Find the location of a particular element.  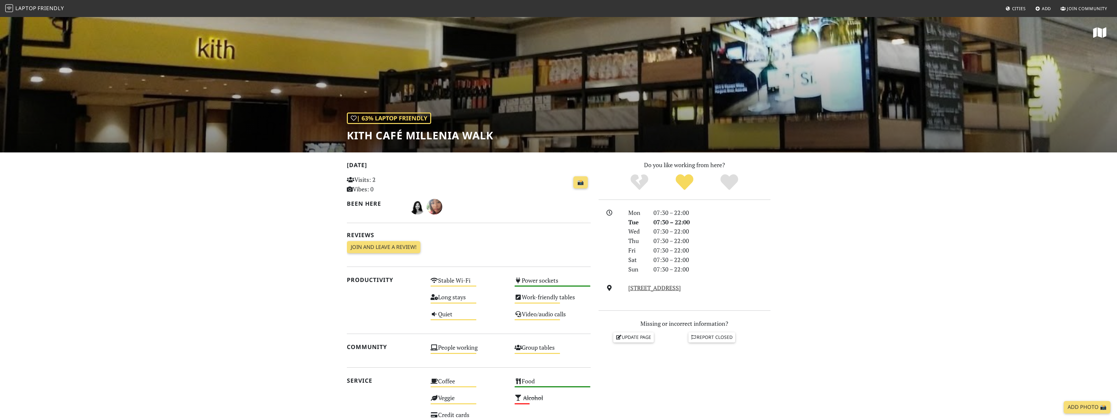

img: LaptopFriendly is located at coordinates (9, 8).